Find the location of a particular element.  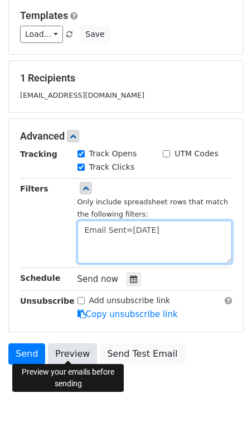

a: Send is located at coordinates (27, 354).